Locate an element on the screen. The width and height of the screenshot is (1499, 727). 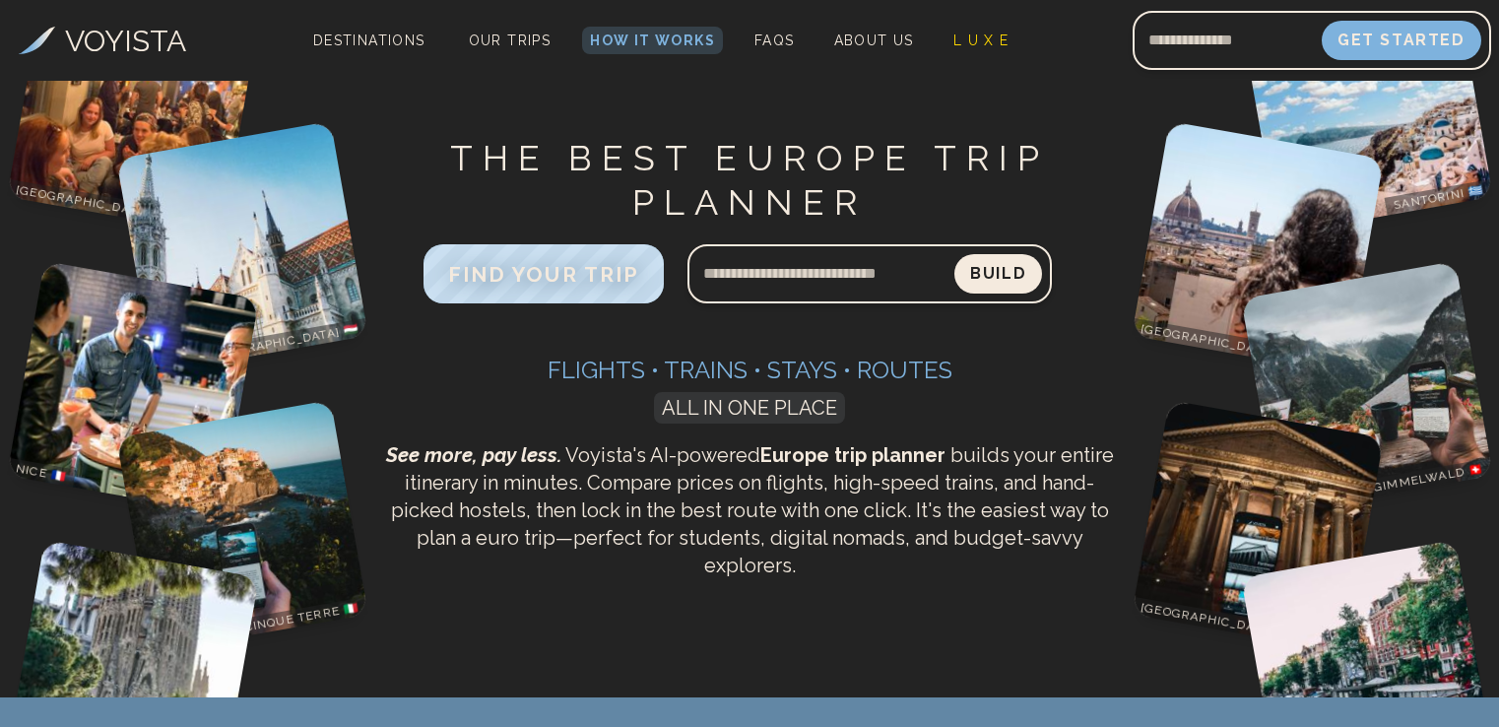
p: Voyista's AI-powered builds your entire itinerary in minutes. Compare prices on flights, high-spe... is located at coordinates (749, 510).